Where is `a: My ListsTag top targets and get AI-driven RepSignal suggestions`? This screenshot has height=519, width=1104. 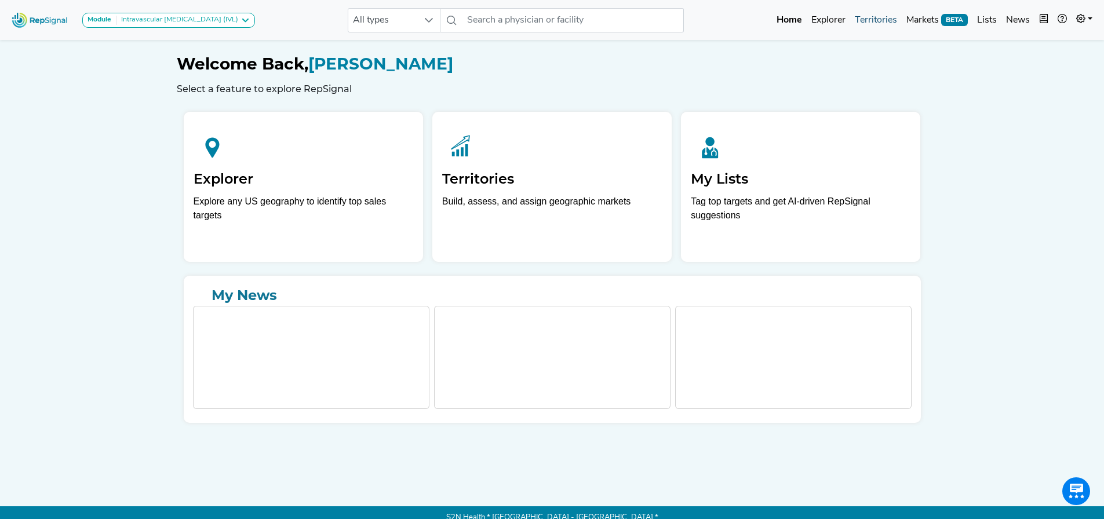 a: My ListsTag top targets and get AI-driven RepSignal suggestions is located at coordinates (800, 187).